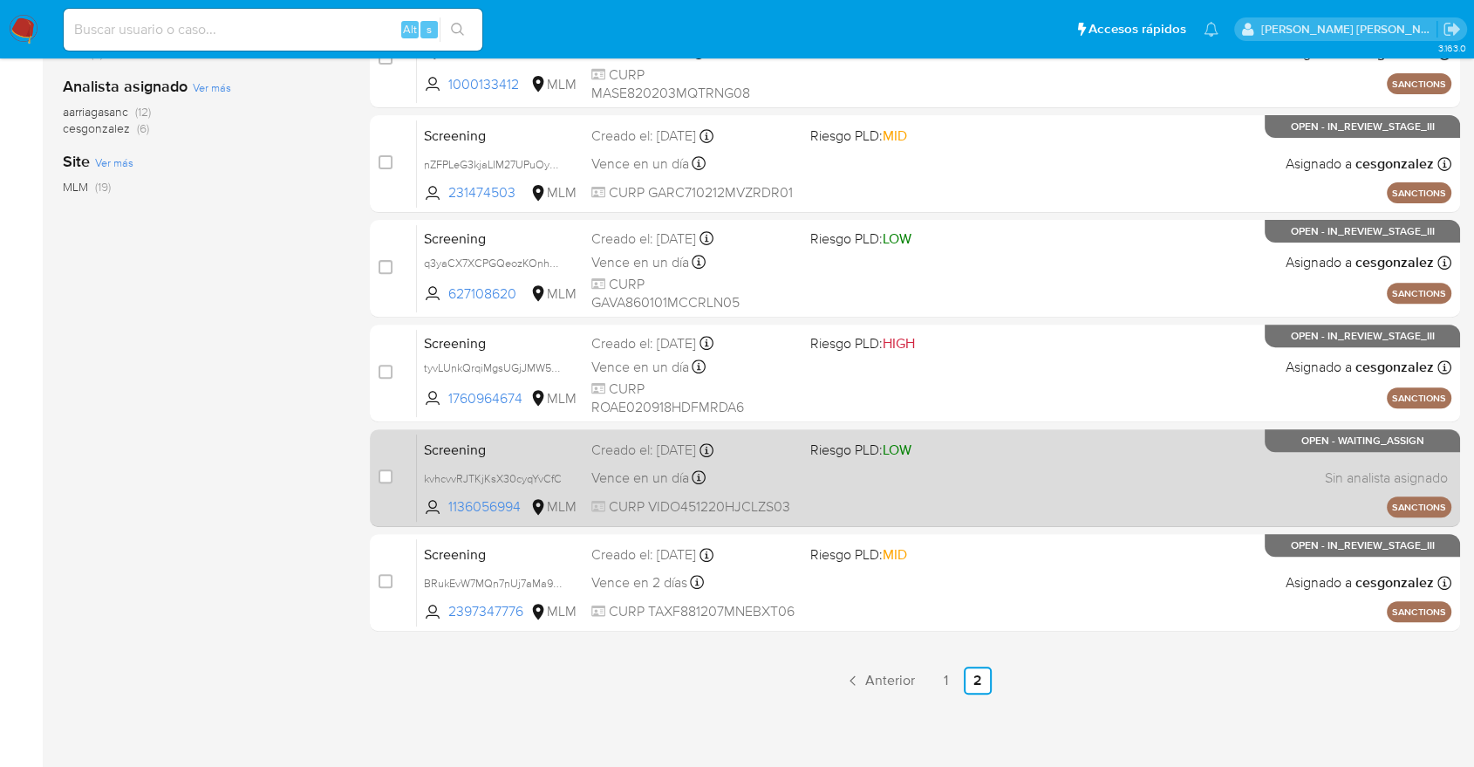 The width and height of the screenshot is (1474, 767). I want to click on span: s, so click(429, 29).